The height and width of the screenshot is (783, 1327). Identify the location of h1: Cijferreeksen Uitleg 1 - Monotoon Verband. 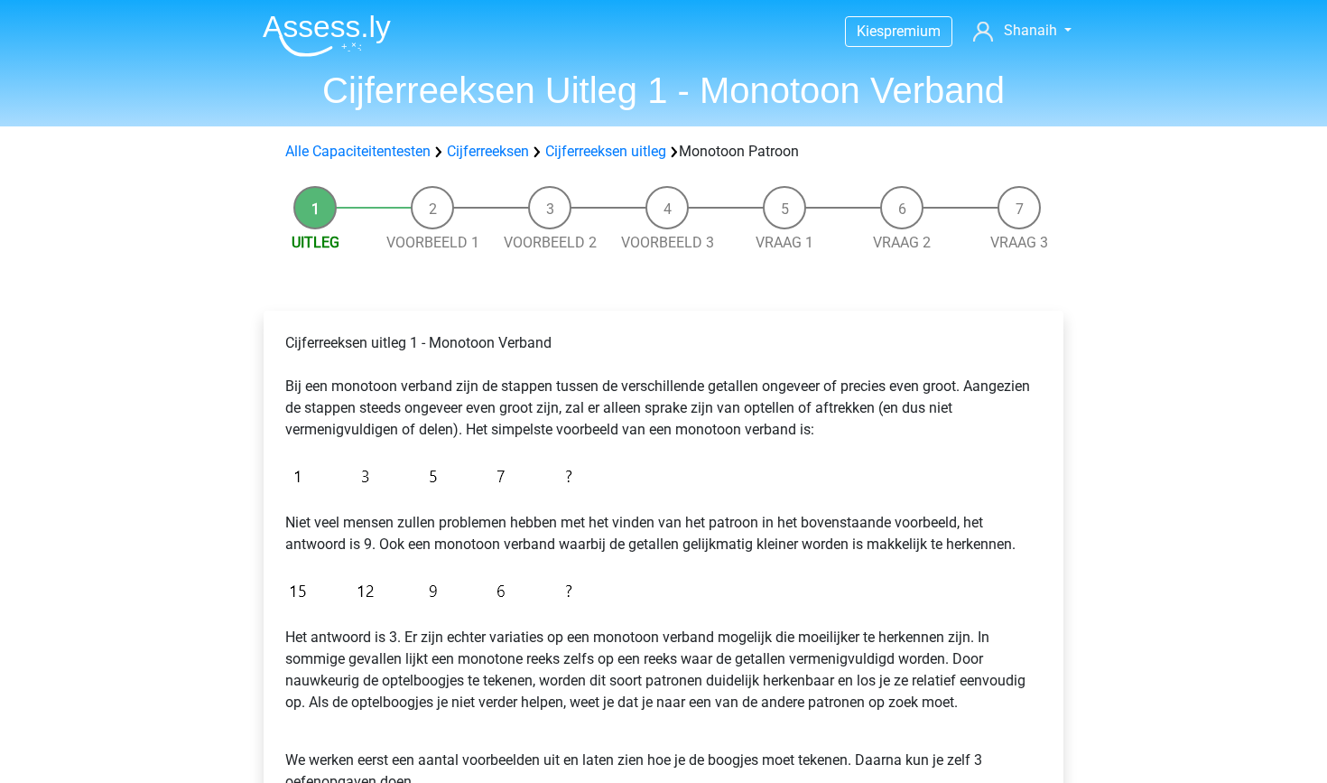
(664, 90).